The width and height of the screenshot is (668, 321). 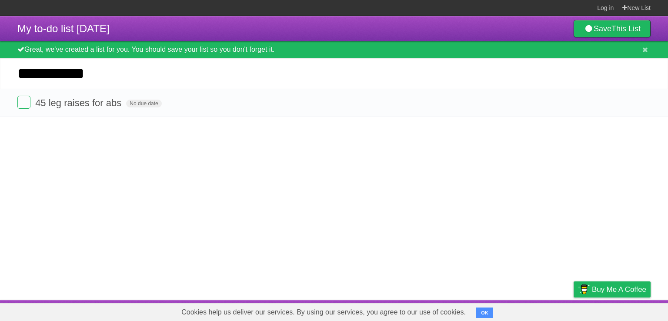 What do you see at coordinates (542, 310) in the screenshot?
I see `a: Terms` at bounding box center [542, 310].